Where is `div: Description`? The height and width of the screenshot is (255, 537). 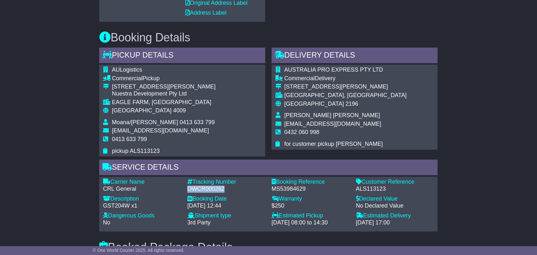
div: Description is located at coordinates (142, 199).